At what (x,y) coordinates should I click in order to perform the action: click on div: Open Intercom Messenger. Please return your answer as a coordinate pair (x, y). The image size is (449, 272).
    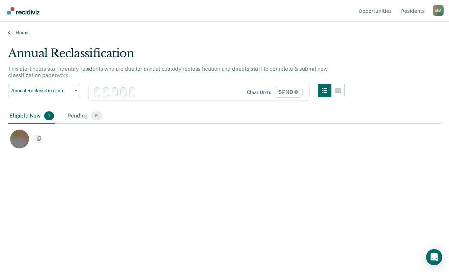
    Looking at the image, I should click on (434, 258).